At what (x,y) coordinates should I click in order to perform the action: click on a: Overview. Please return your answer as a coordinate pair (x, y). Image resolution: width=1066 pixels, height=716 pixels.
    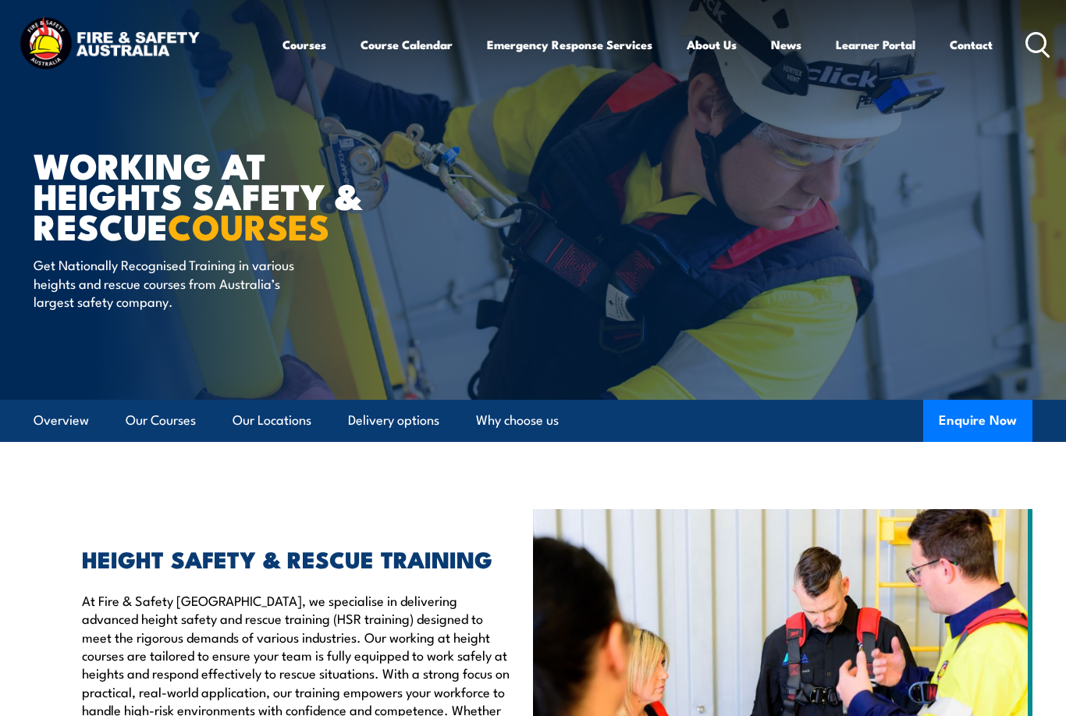
    Looking at the image, I should click on (61, 420).